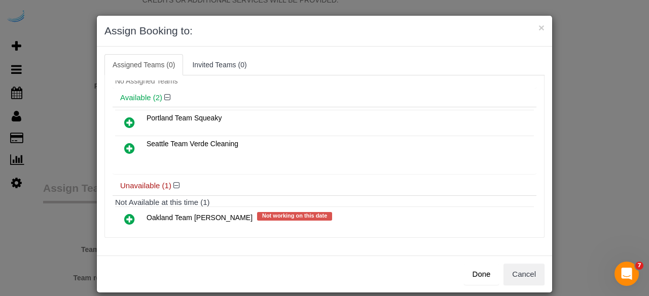 This screenshot has height=296, width=649. Describe the element at coordinates (192, 144) in the screenshot. I see `span: Seattle Team Verde Cleaning` at that location.